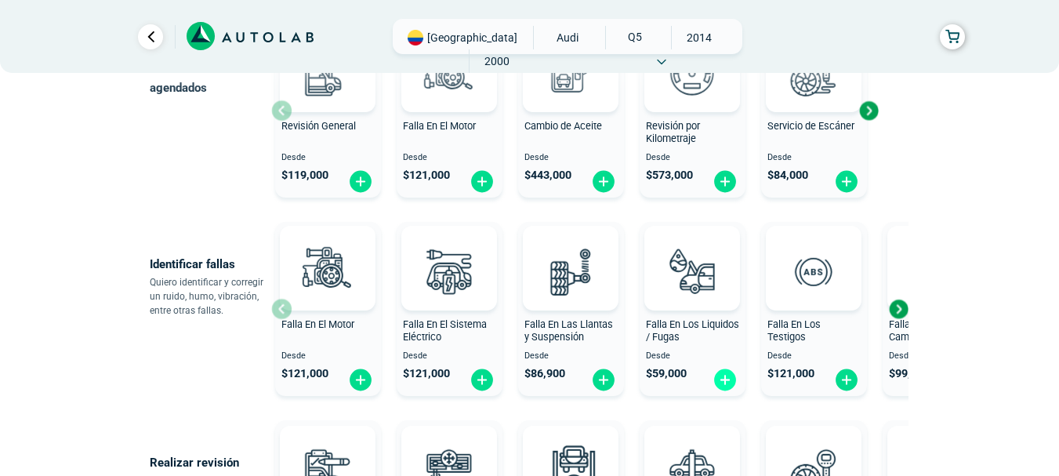 Image resolution: width=1059 pixels, height=476 pixels. Describe the element at coordinates (545, 373) in the screenshot. I see `span: $ 86,900` at that location.